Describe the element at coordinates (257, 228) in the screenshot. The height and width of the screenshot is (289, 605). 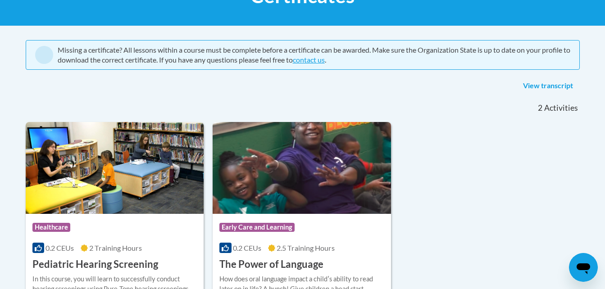
I see `span: Early Care and Learning` at that location.